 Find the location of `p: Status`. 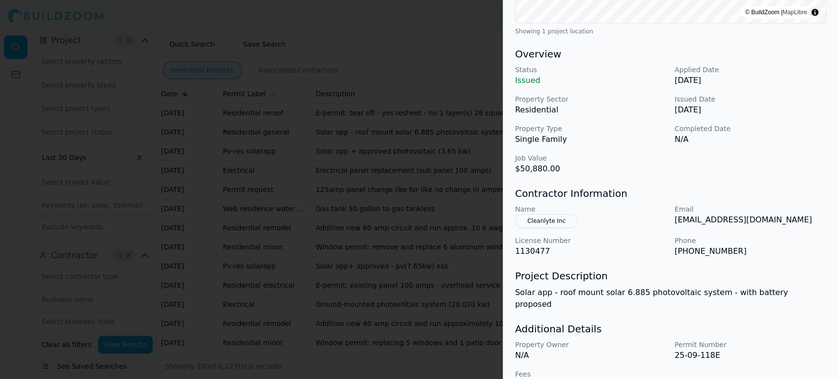

p: Status is located at coordinates (591, 70).